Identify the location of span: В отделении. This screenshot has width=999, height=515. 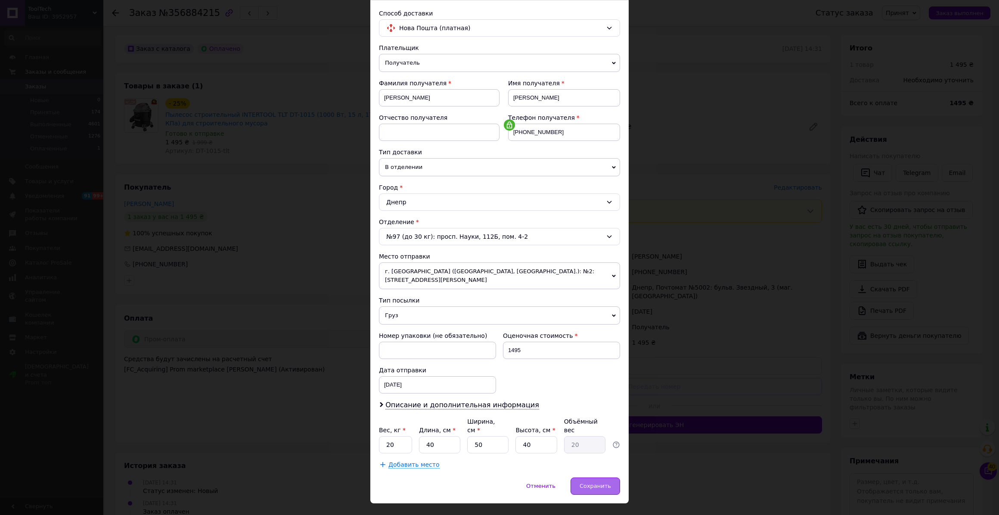
(500, 167).